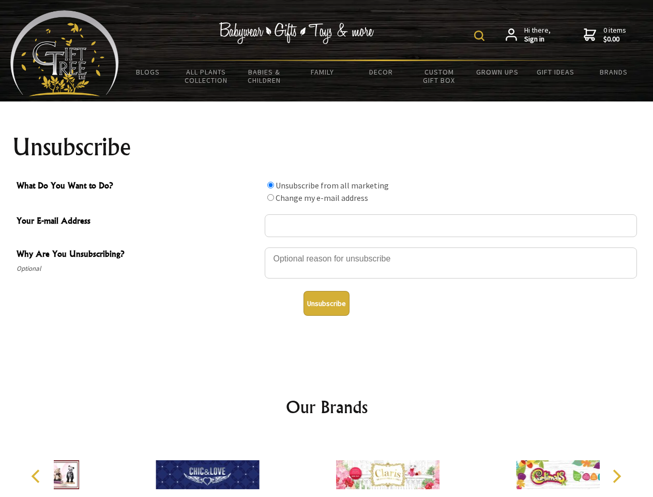 Image resolution: width=653 pixels, height=497 pixels. Describe the element at coordinates (206, 76) in the screenshot. I see `a: All Plants Collection` at that location.